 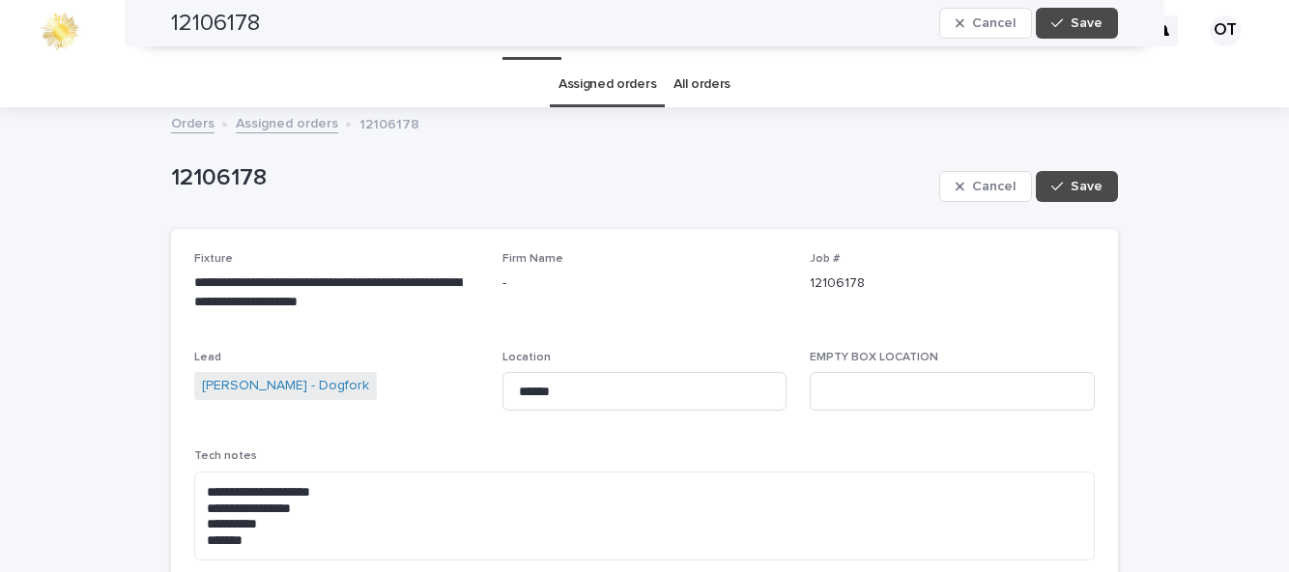 I want to click on span: EMPTY BOX LOCATION, so click(x=873, y=357).